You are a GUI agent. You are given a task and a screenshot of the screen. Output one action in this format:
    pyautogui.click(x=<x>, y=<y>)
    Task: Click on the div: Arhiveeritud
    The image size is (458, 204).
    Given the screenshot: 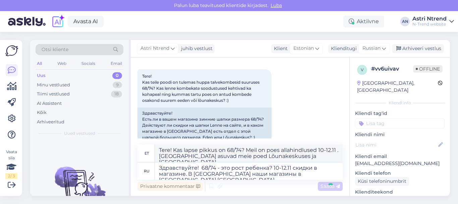 What is the action you would take?
    pyautogui.click(x=51, y=122)
    